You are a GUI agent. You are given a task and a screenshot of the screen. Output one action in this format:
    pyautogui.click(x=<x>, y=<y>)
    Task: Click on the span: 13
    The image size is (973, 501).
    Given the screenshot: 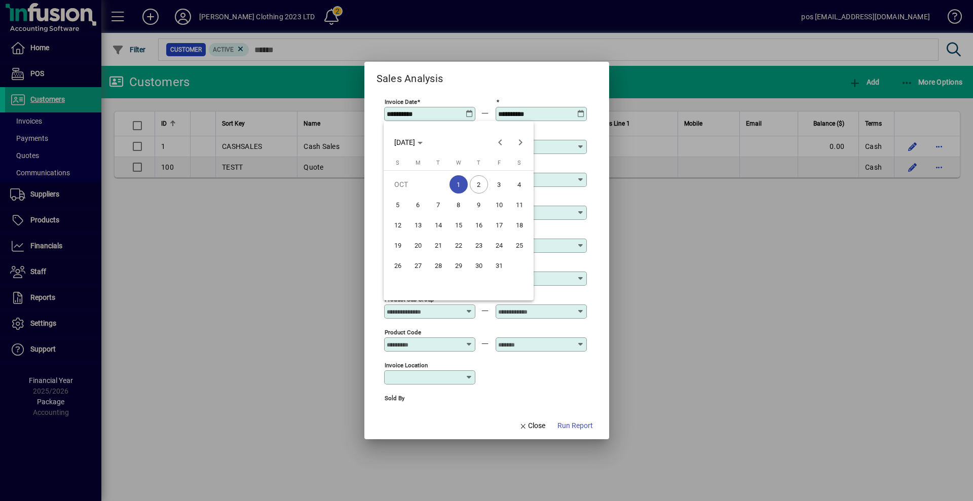 What is the action you would take?
    pyautogui.click(x=418, y=225)
    